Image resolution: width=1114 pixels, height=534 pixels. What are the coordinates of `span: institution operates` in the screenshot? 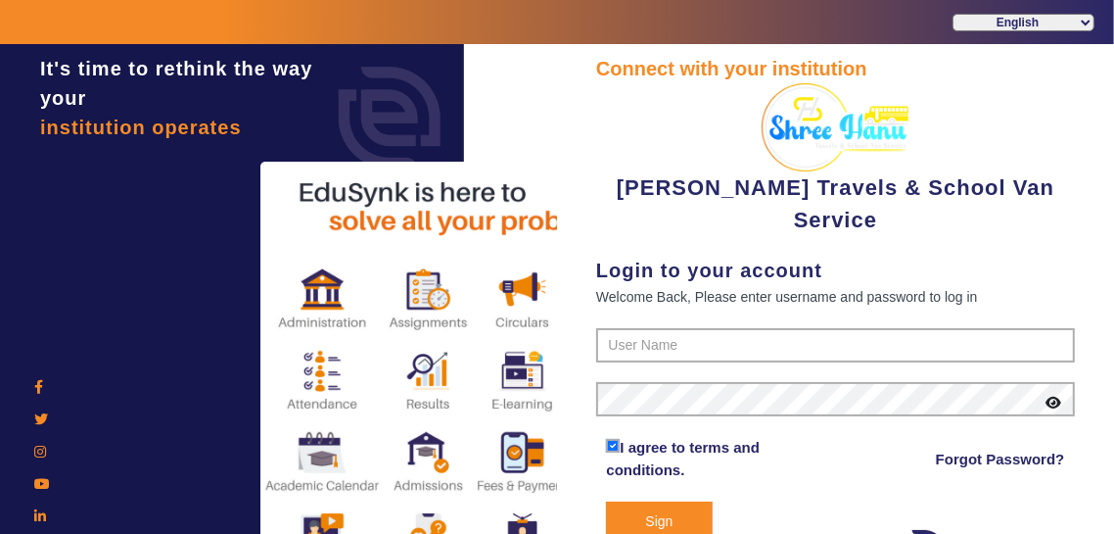 It's located at (141, 127).